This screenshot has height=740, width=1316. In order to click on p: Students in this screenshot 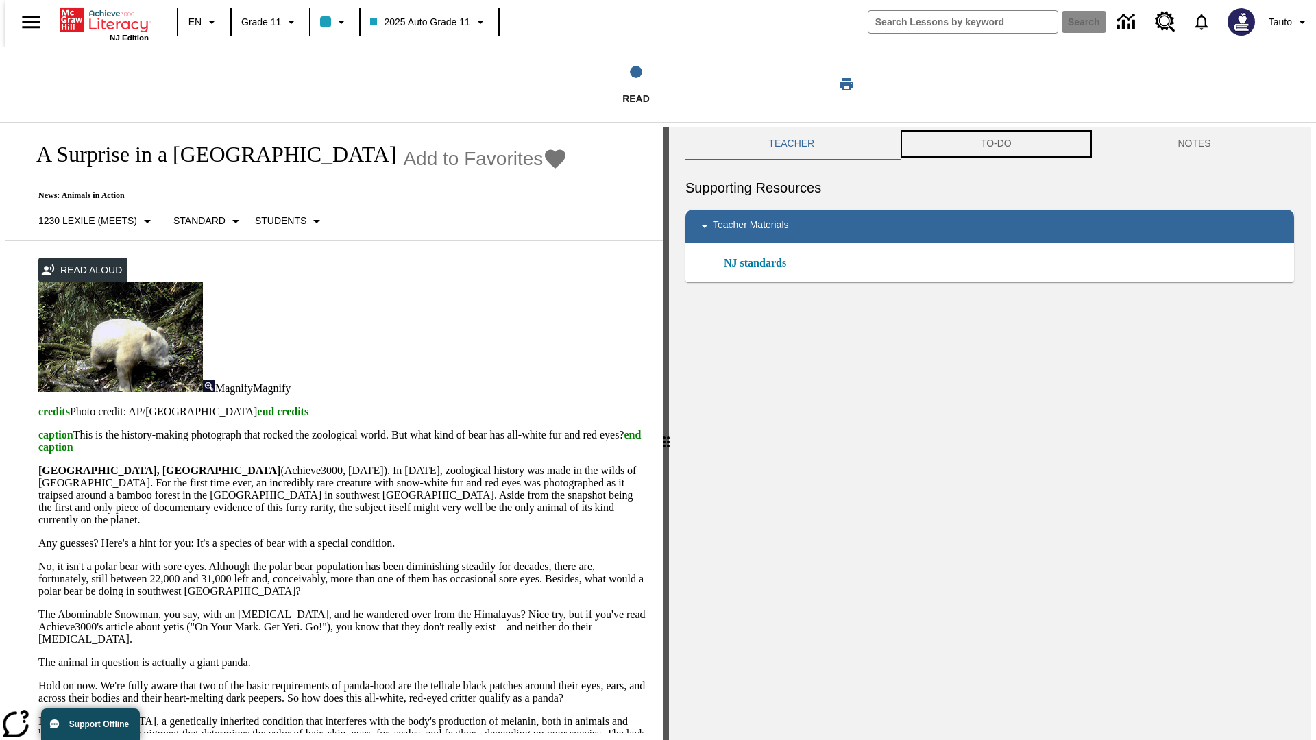, I will do `click(280, 221)`.